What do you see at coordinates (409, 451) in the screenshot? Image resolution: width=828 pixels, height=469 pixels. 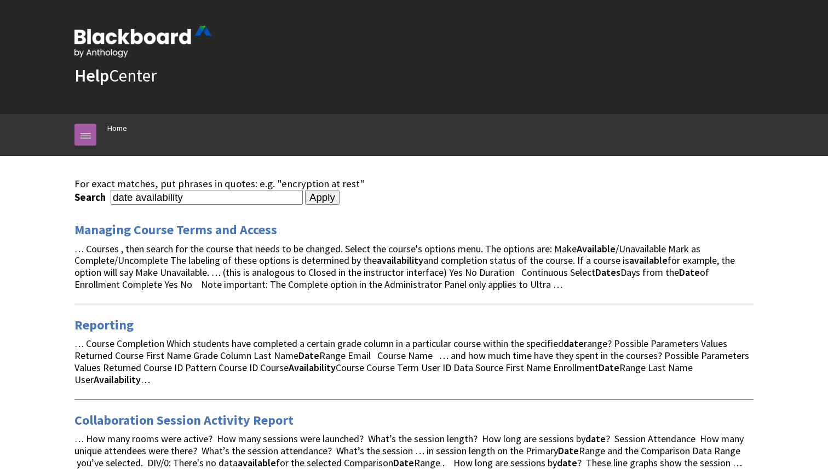 I see `span: … How many rooms were active? How many sessions were launched? What’s the session length? How lon...` at bounding box center [409, 451].